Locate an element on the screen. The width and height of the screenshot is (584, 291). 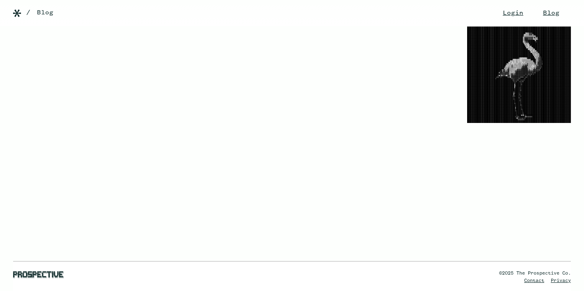
a: Blog is located at coordinates (45, 13).